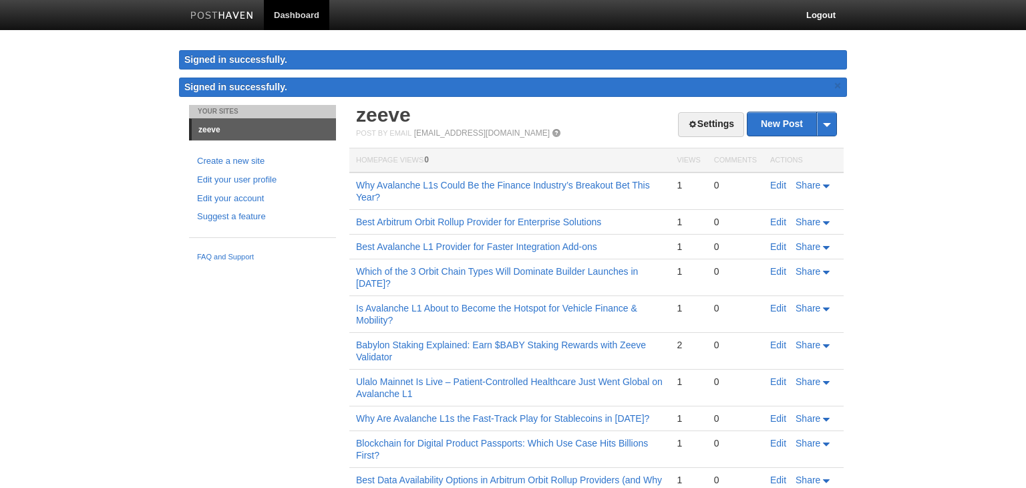 The width and height of the screenshot is (1026, 488). What do you see at coordinates (509, 387) in the screenshot?
I see `a: Ulalo Mainnet Is Live – Patient-Controlled Healthcare Just Went Global on Avalanche L1` at bounding box center [509, 387].